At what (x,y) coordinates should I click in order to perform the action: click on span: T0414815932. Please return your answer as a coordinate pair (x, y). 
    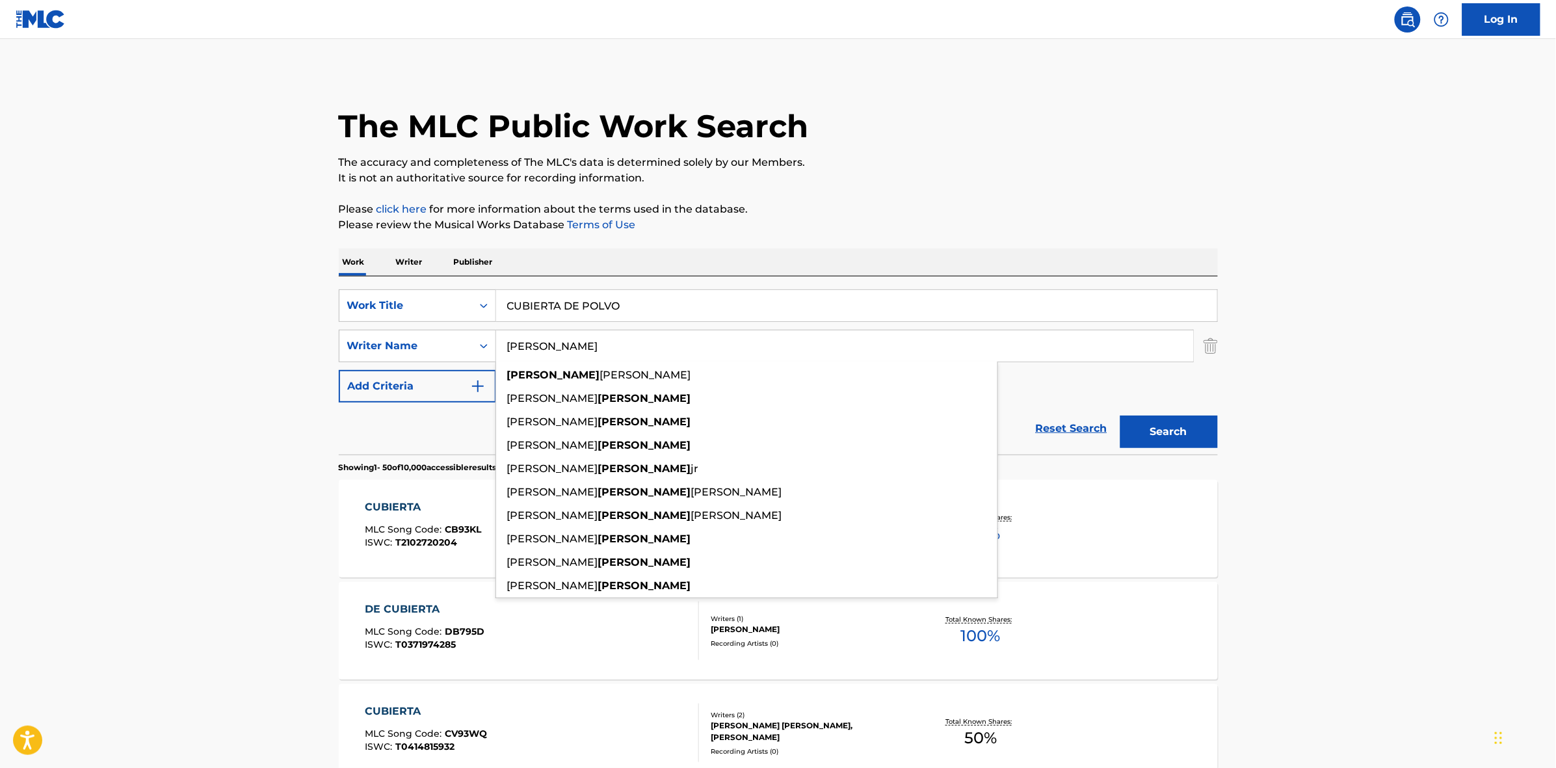
    Looking at the image, I should click on (425, 746).